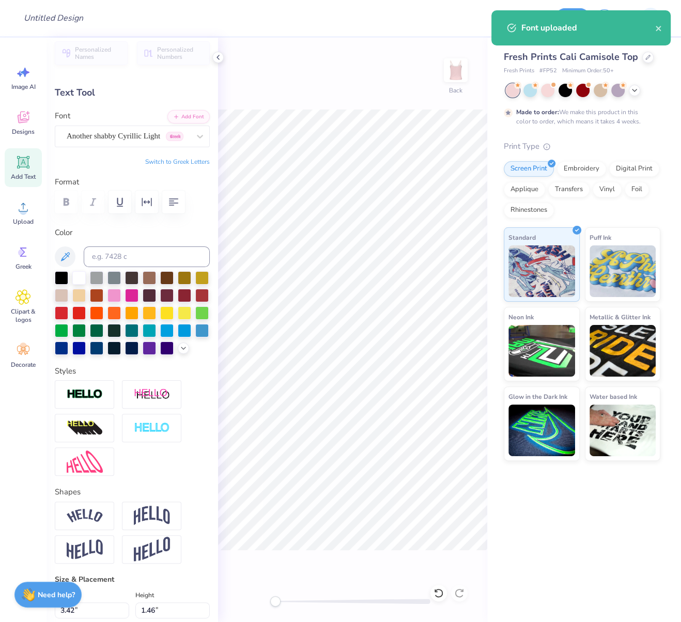 This screenshot has width=681, height=622. What do you see at coordinates (147, 257) in the screenshot?
I see `input: e.g. 7428 c` at bounding box center [147, 257].